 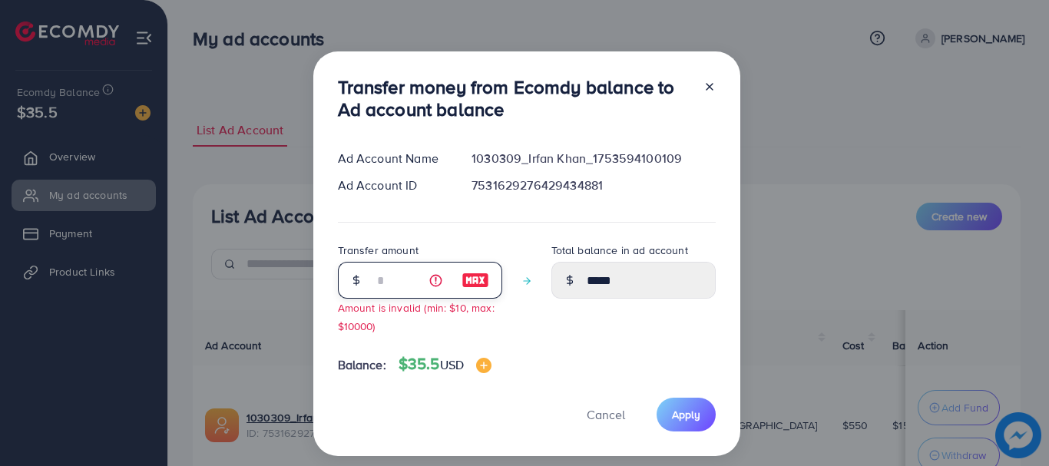 What do you see at coordinates (620, 250) in the screenshot?
I see `label: Total balance in ad account` at bounding box center [620, 250].